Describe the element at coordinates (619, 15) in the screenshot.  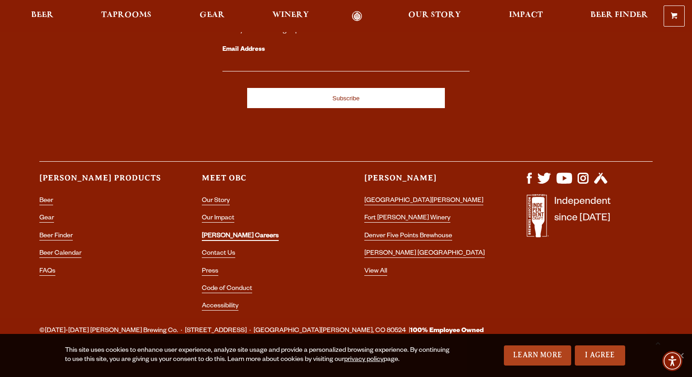
I see `span: Beer Finder` at that location.